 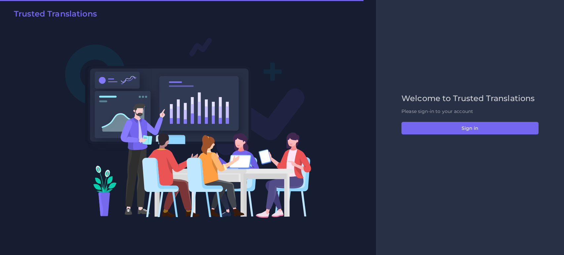 What do you see at coordinates (470, 128) in the screenshot?
I see `a: Sign in` at bounding box center [470, 128].